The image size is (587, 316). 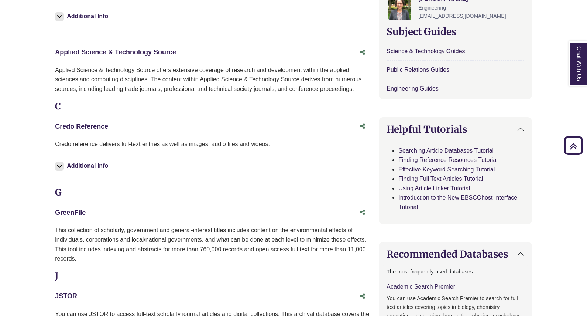 I want to click on a: Searching Article Databases Tutorial, so click(x=446, y=150).